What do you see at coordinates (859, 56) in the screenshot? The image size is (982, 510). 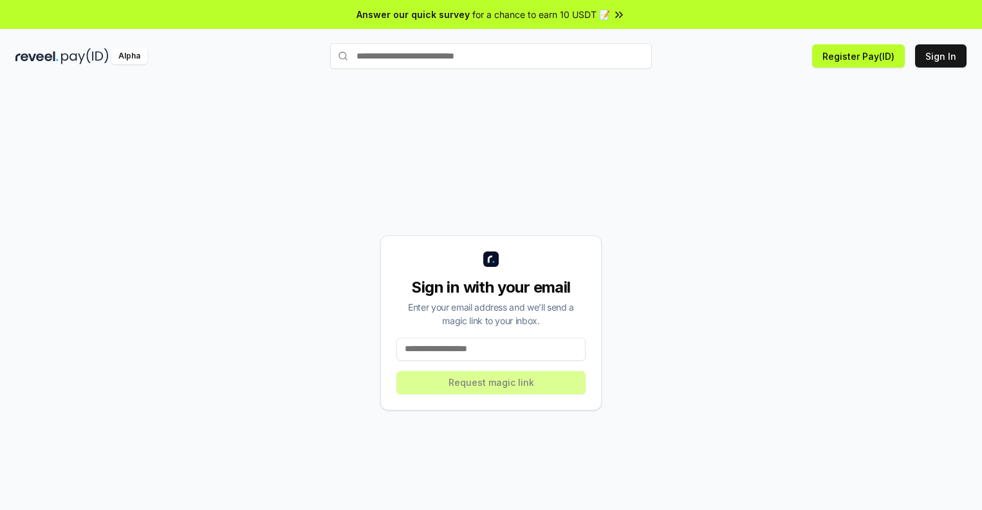 I see `button: Register Pay(ID)` at bounding box center [859, 56].